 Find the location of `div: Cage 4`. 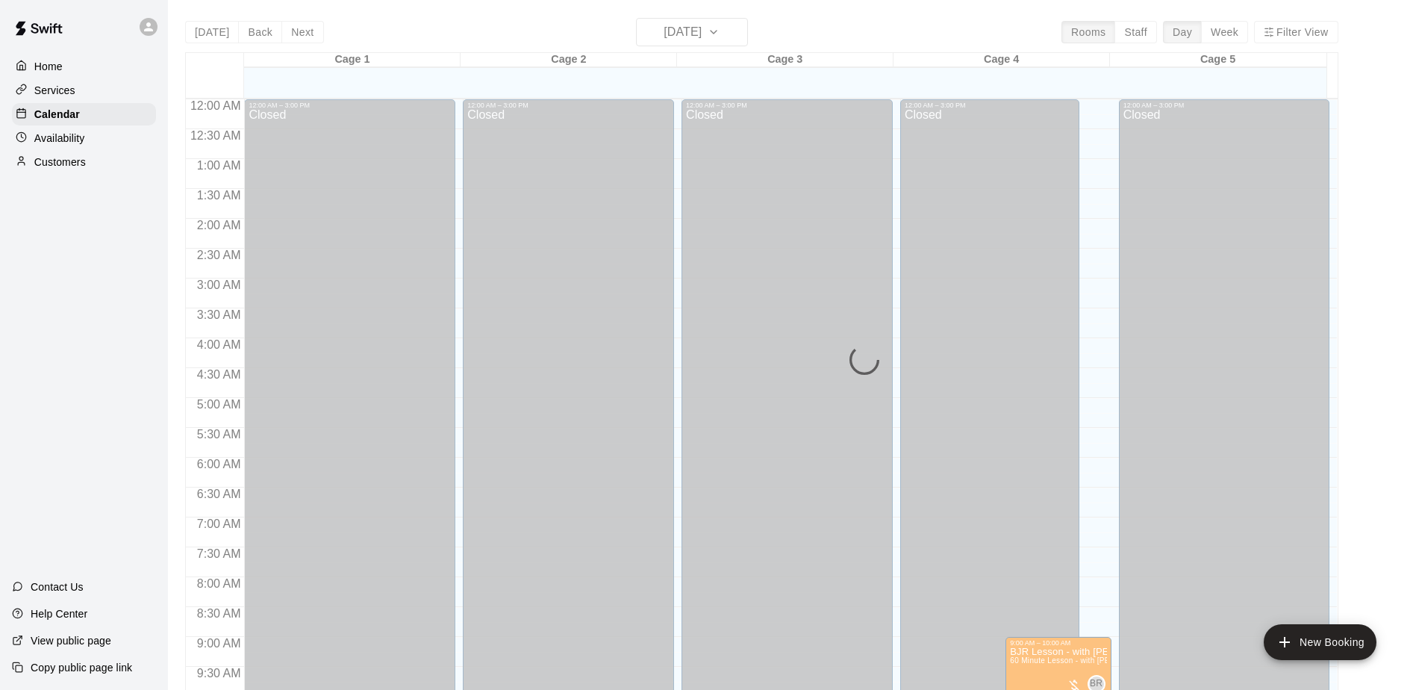

div: Cage 4 is located at coordinates (1002, 60).